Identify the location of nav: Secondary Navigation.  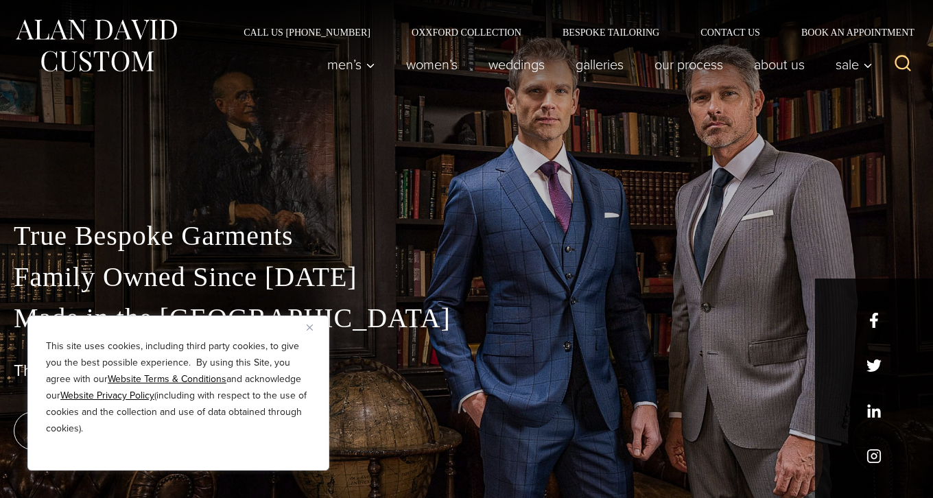
(571, 32).